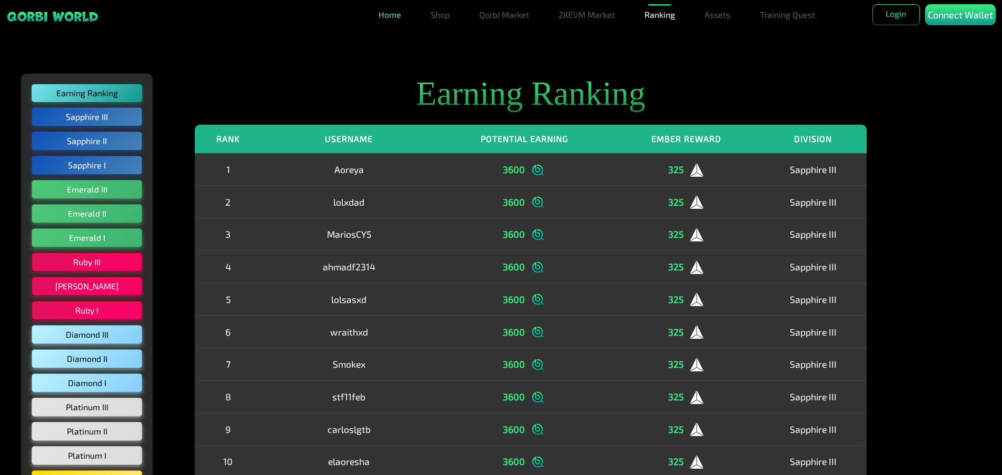 The width and height of the screenshot is (1002, 475). Describe the element at coordinates (349, 365) in the screenshot. I see `td: Smokex` at that location.